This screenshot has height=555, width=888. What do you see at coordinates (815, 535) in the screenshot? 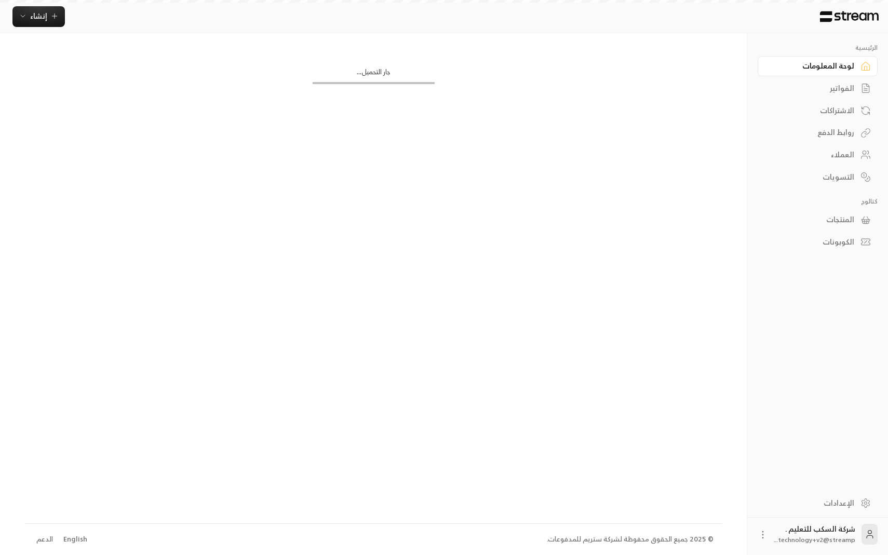
I see `div: شركة السكب للتعليم .` at bounding box center [815, 535].